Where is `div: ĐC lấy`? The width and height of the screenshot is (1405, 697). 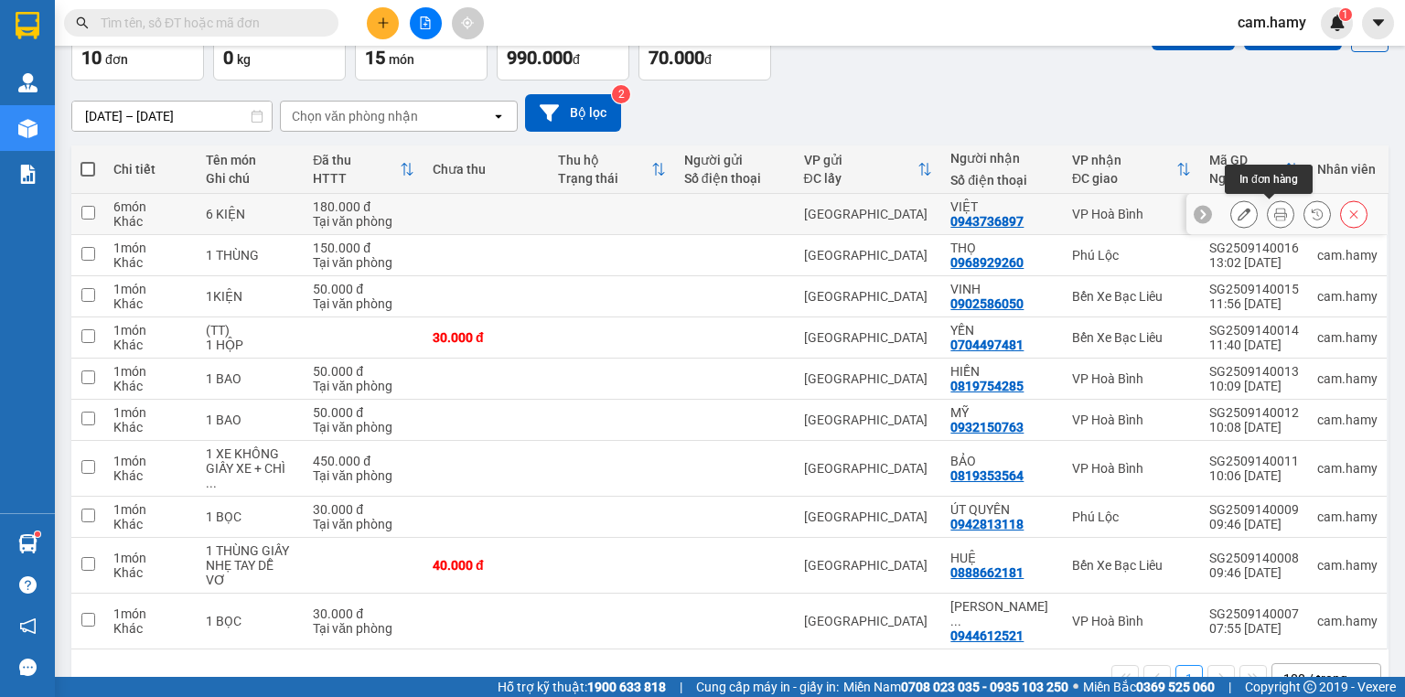 div: ĐC lấy is located at coordinates (861, 178).